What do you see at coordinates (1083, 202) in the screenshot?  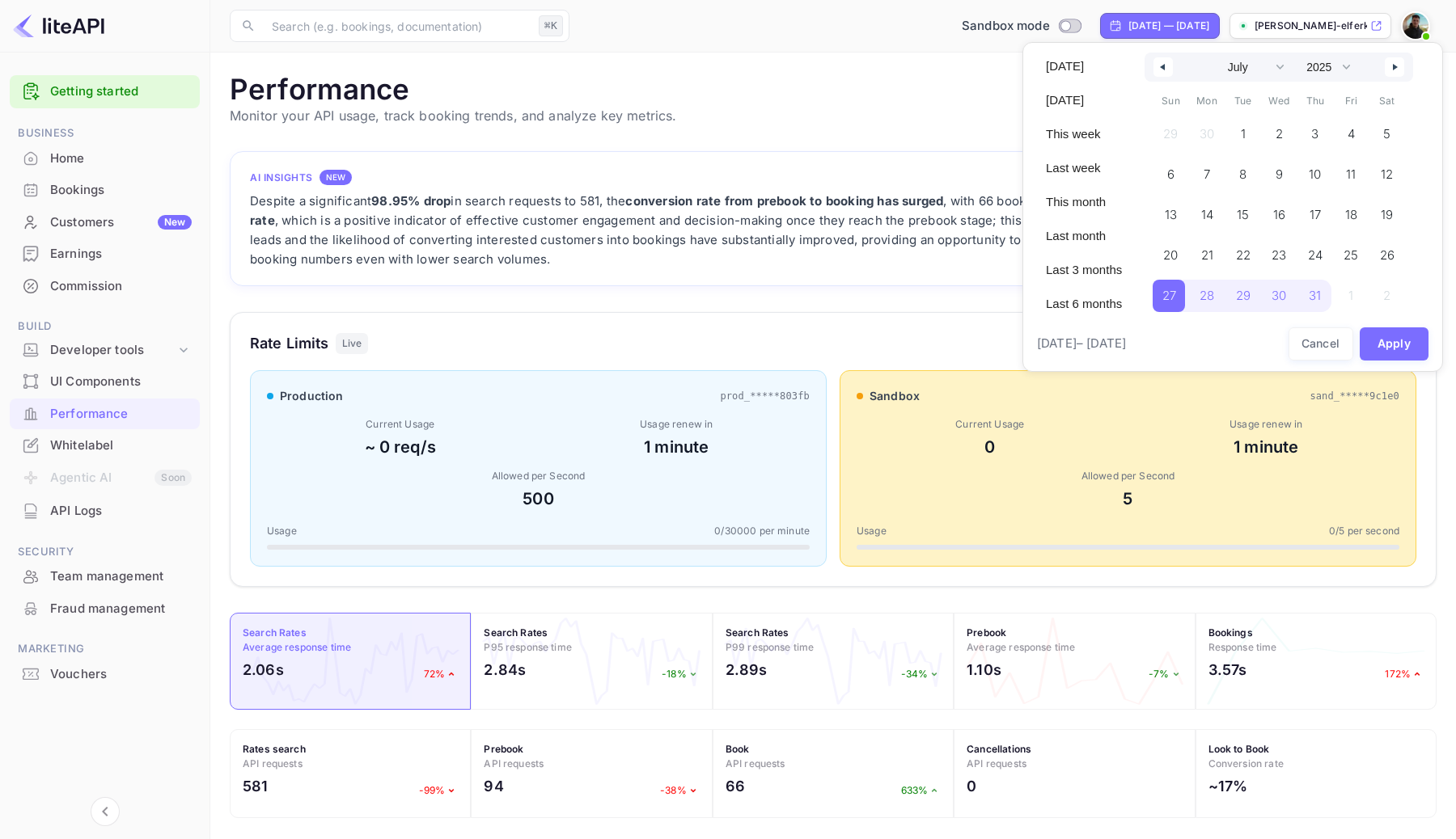 I see `span: This month` at bounding box center [1083, 202].